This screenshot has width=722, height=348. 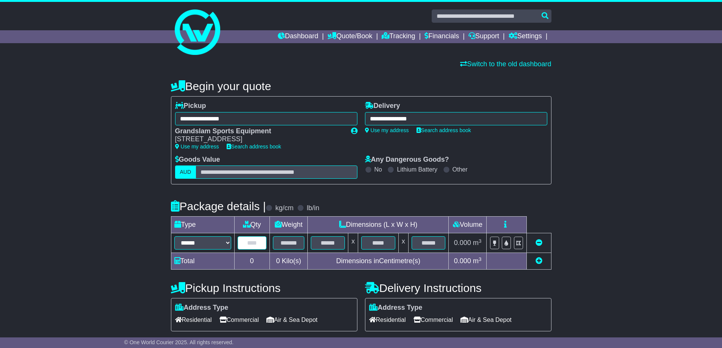 What do you see at coordinates (179, 342) in the screenshot?
I see `span: © One World Courier 2025. All rights reserved.` at bounding box center [179, 342].